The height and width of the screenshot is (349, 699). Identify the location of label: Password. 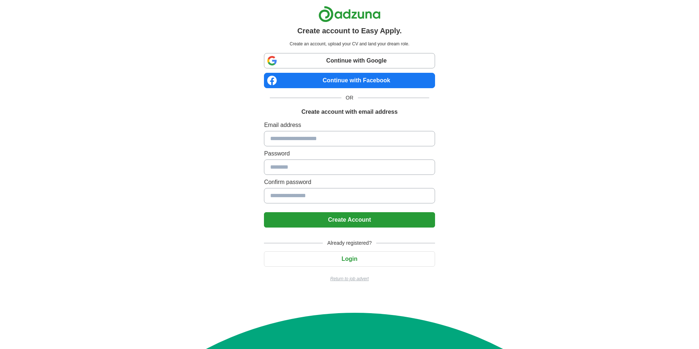
(349, 154).